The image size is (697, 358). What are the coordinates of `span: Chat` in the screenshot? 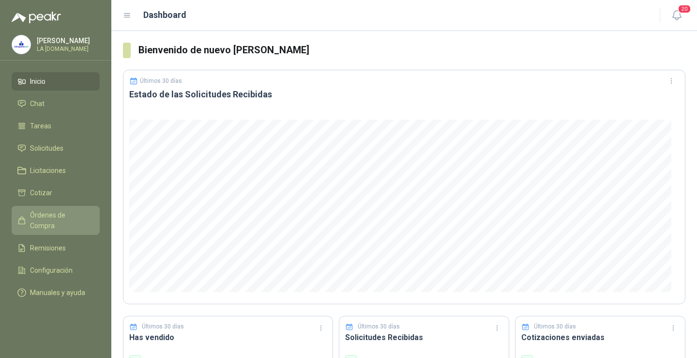 It's located at (37, 104).